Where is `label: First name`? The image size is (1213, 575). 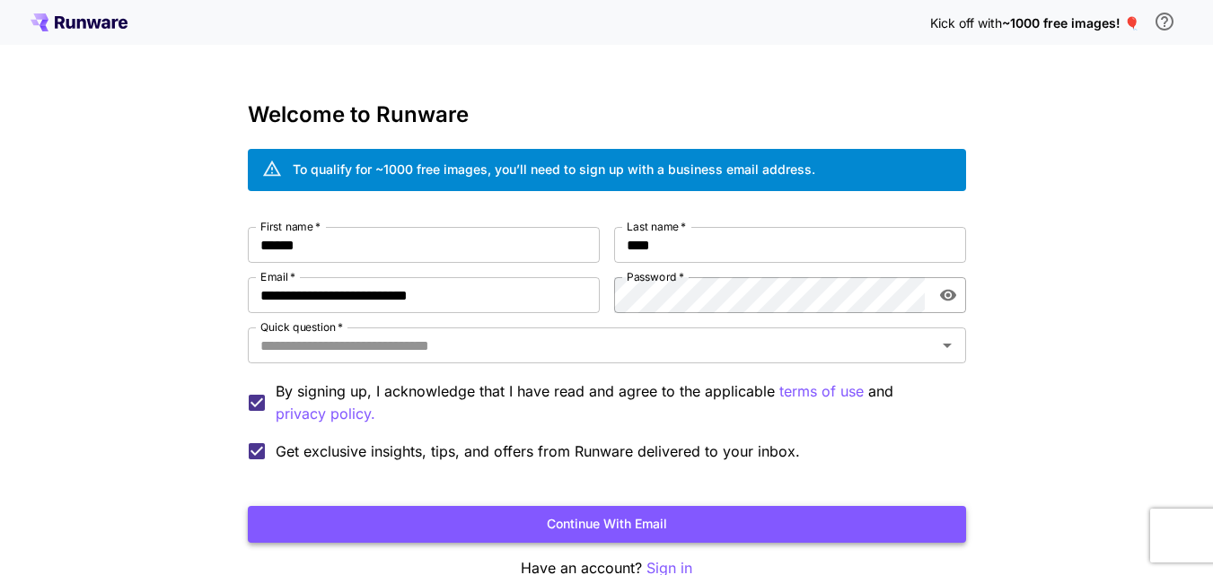 label: First name is located at coordinates (290, 226).